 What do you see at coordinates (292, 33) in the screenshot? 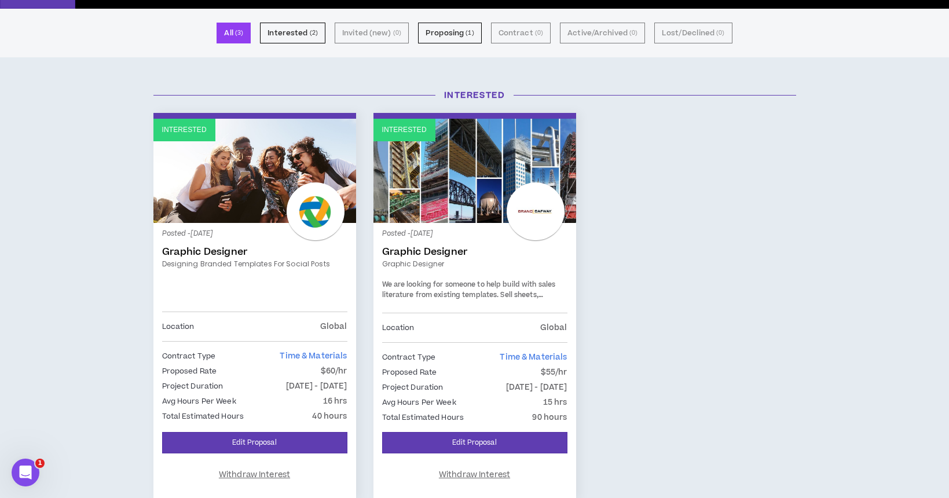
I see `button: Interested (2)` at bounding box center [292, 33].